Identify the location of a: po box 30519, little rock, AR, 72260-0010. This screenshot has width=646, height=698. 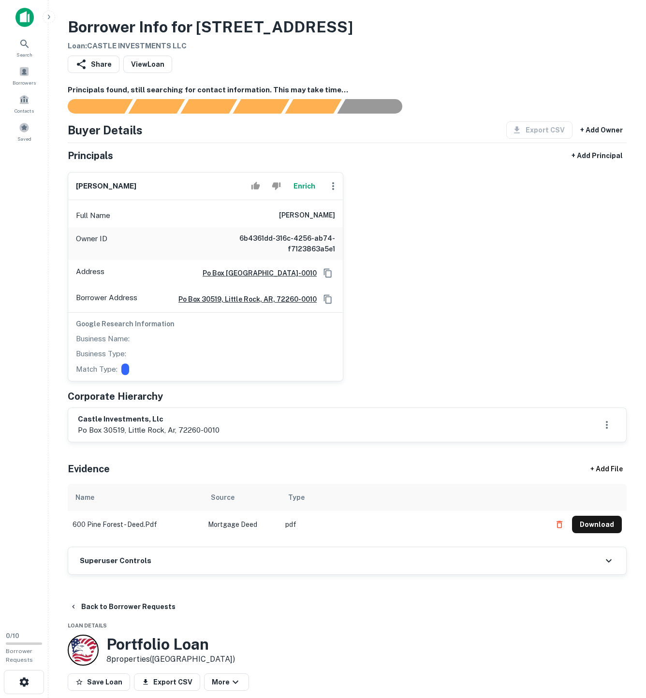
(244, 299).